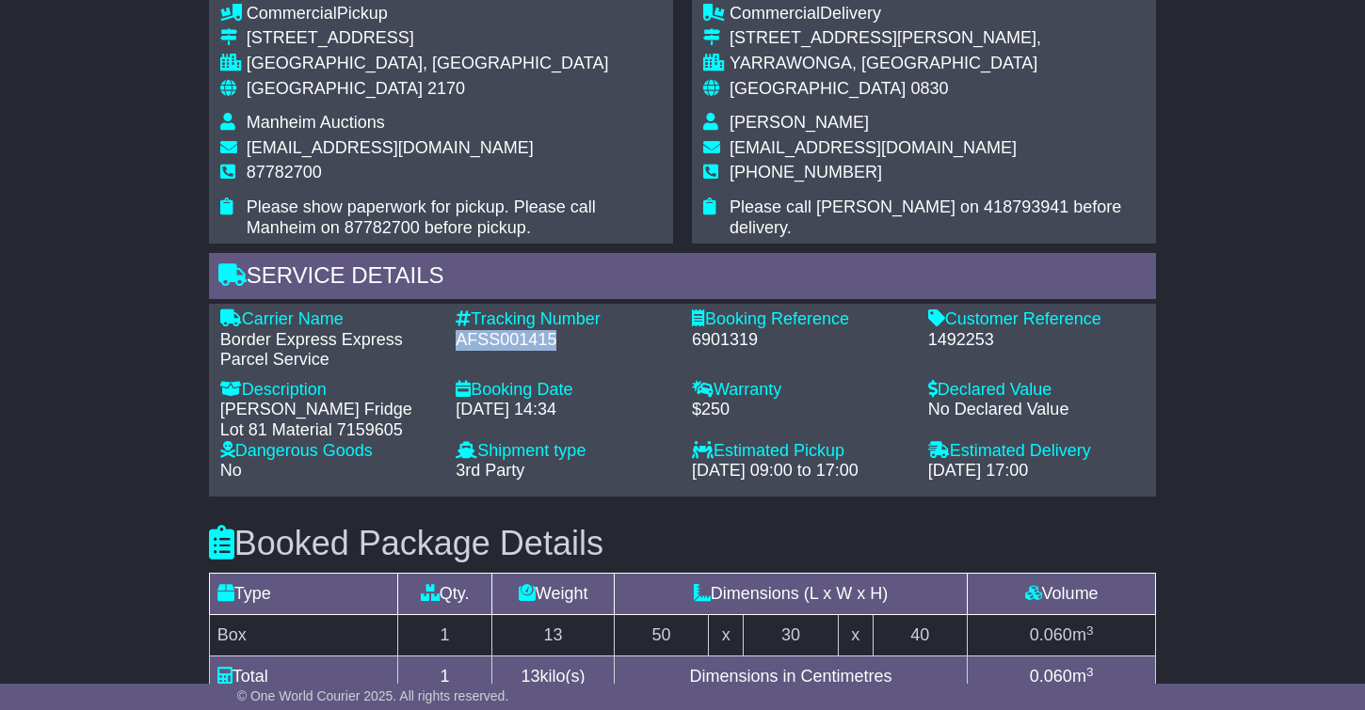 The image size is (1365, 710). I want to click on span: 13, so click(531, 677).